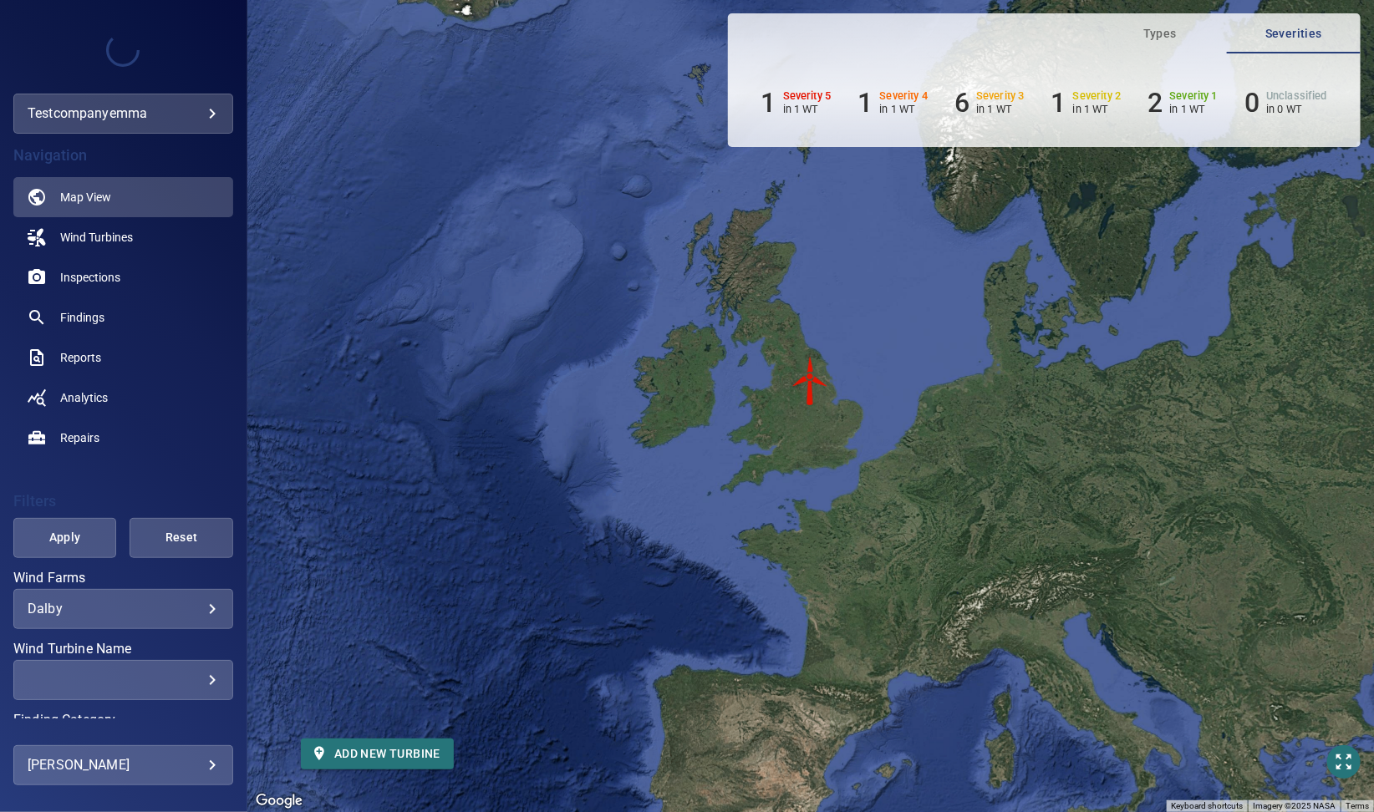 The image size is (1374, 812). What do you see at coordinates (1294, 806) in the screenshot?
I see `span: Imagery ©2025 NASA` at bounding box center [1294, 806].